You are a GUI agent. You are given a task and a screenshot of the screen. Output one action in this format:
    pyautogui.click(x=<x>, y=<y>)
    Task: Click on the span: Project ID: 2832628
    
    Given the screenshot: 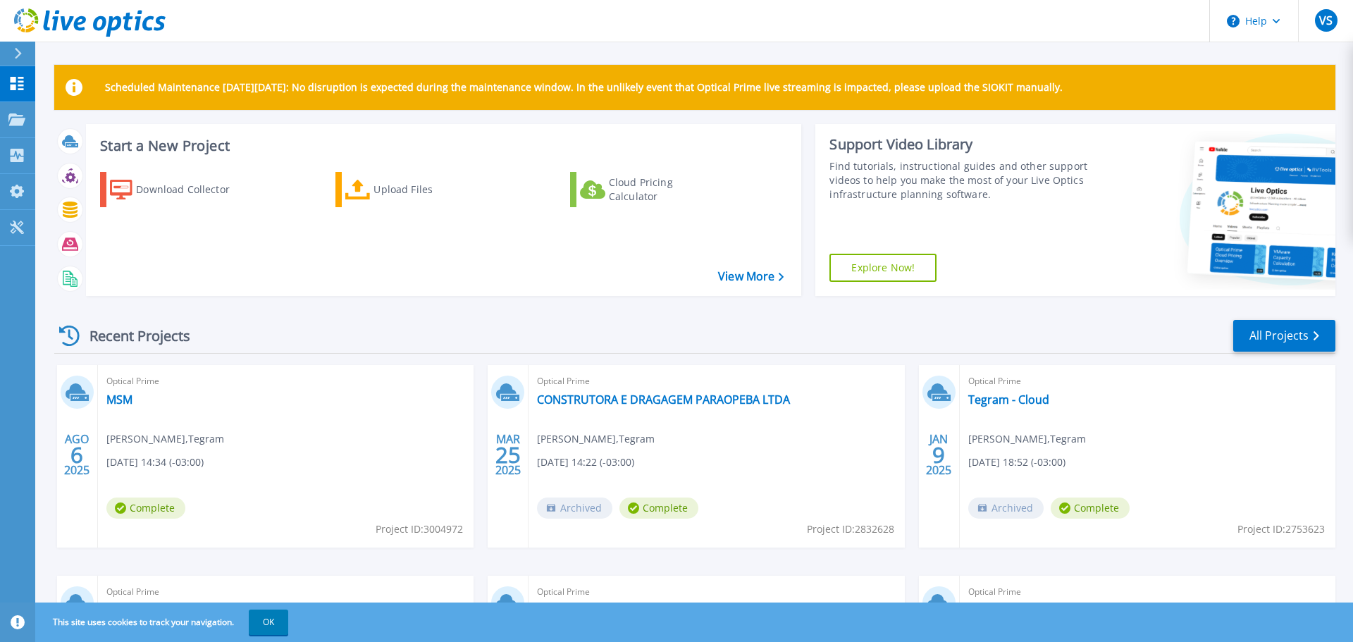 What is the action you would take?
    pyautogui.click(x=851, y=529)
    